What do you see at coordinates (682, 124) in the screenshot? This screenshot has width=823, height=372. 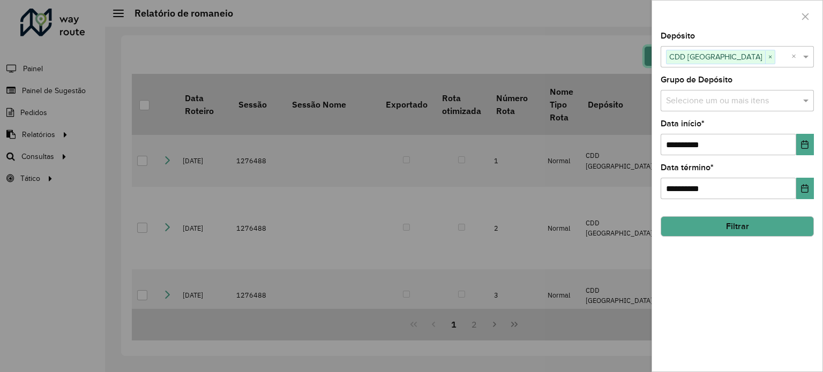 I see `label: Data início` at bounding box center [682, 124].